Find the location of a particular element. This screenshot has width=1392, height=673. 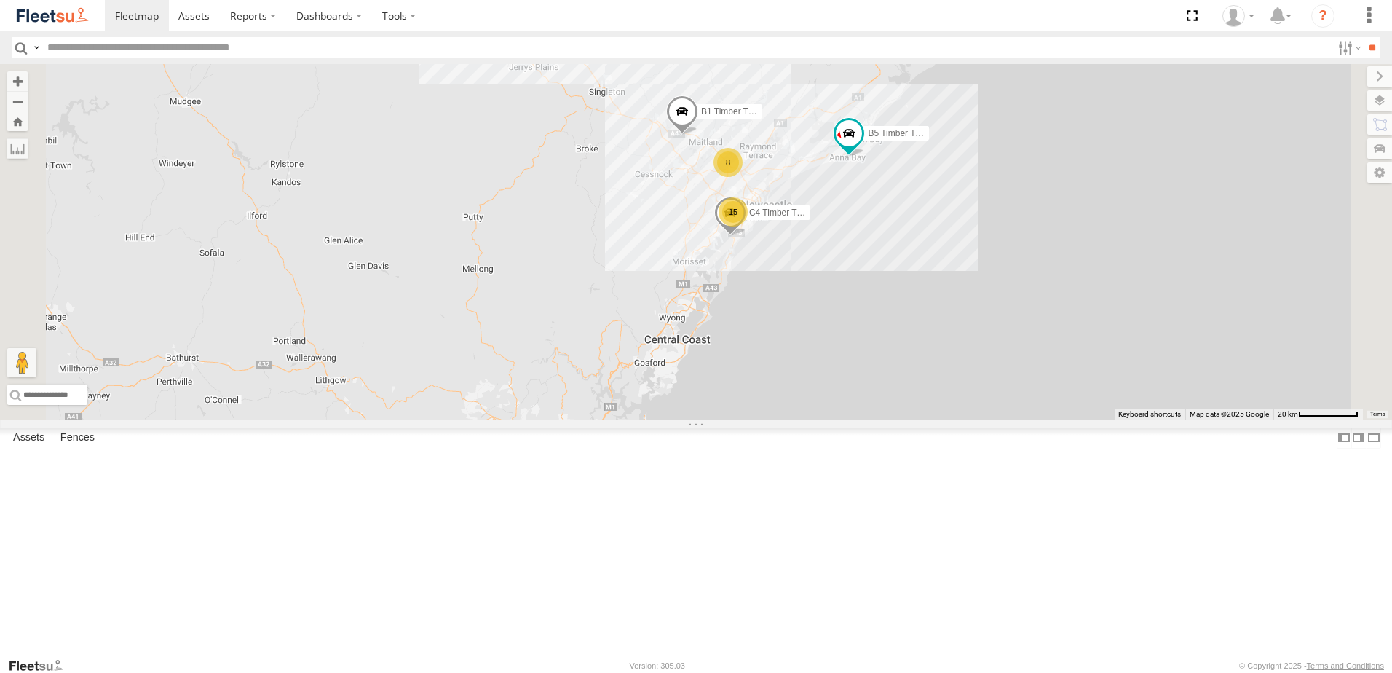

button: Drag Pegman onto the map to open Street View is located at coordinates (22, 363).